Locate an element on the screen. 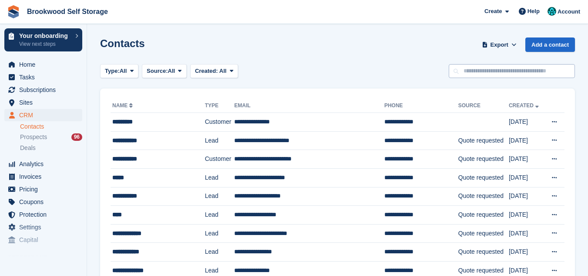  a: Deals is located at coordinates (51, 148).